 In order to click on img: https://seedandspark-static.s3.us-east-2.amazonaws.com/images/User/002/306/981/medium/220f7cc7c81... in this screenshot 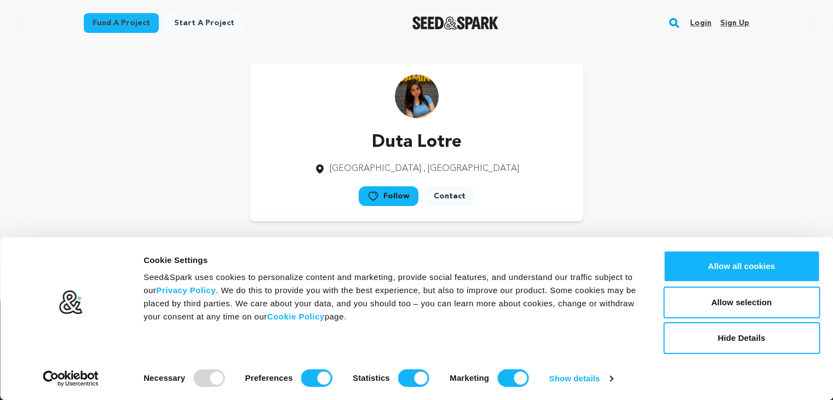, I will do `click(417, 96)`.